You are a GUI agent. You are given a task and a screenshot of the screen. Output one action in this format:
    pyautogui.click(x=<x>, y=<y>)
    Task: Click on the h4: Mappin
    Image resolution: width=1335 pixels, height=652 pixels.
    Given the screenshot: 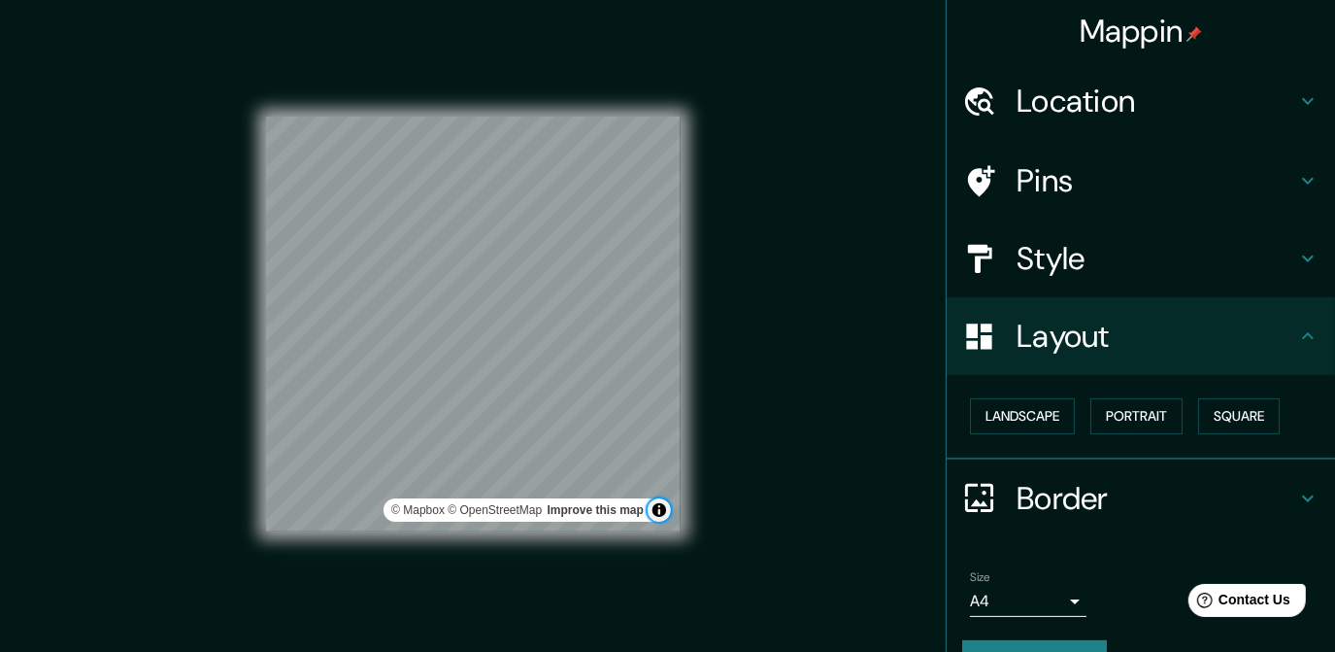 What is the action you would take?
    pyautogui.click(x=1141, y=31)
    